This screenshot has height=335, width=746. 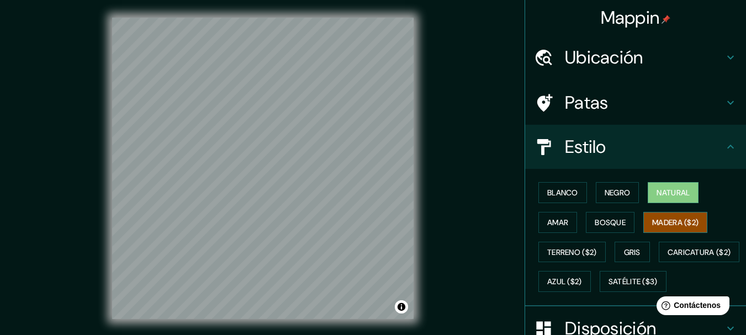 I want to click on button: Madera ($2), so click(x=675, y=223).